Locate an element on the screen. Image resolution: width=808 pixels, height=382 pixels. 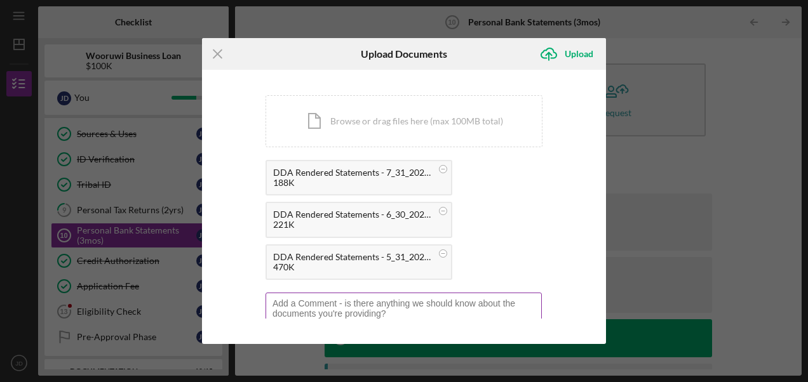
h6: Upload Documents is located at coordinates (404, 54).